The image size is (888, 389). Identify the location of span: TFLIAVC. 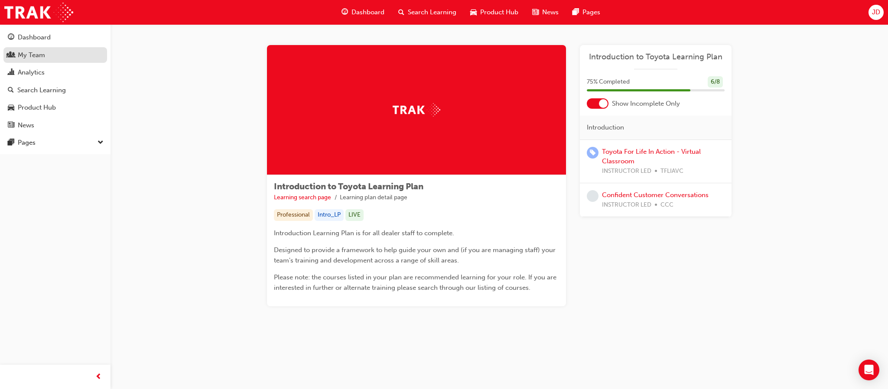
(672, 171).